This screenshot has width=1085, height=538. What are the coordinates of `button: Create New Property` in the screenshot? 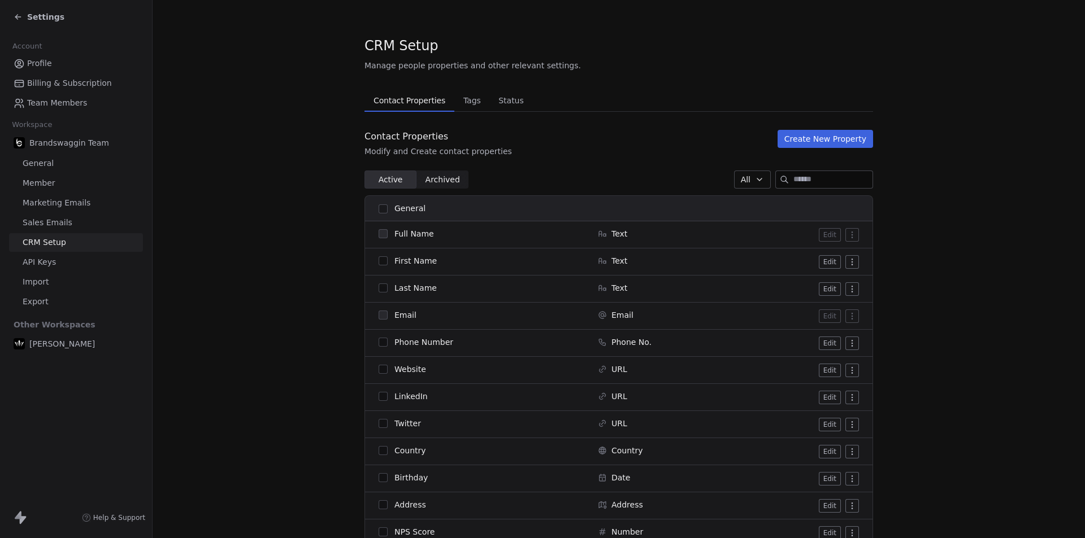 It's located at (825, 139).